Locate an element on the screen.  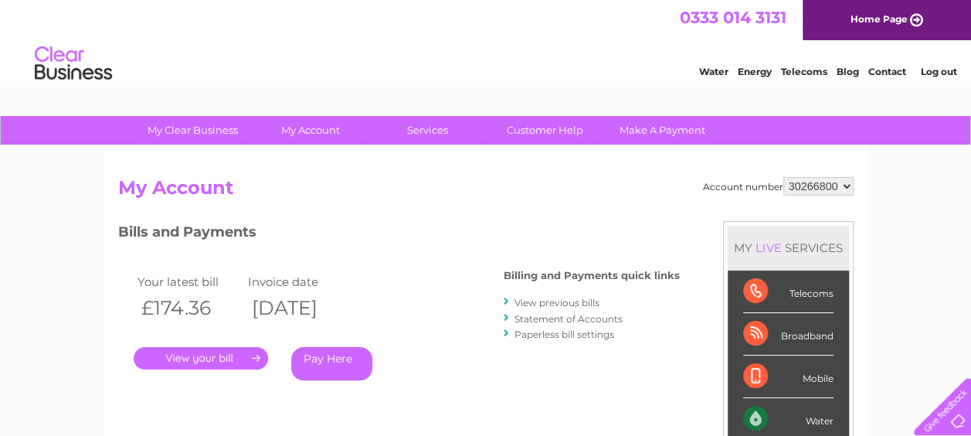
td: Your latest bill is located at coordinates (189, 281).